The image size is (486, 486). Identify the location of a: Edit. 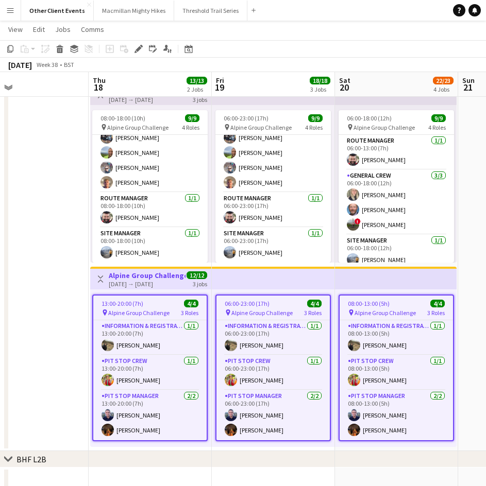
(39, 29).